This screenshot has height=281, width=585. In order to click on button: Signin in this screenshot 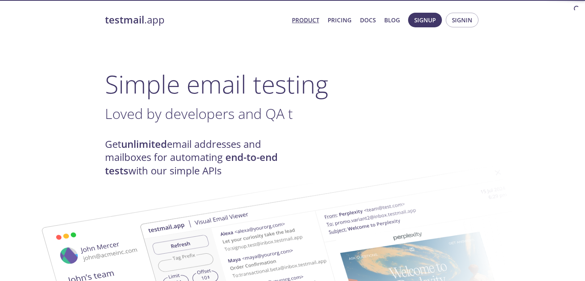, I will do `click(462, 20)`.